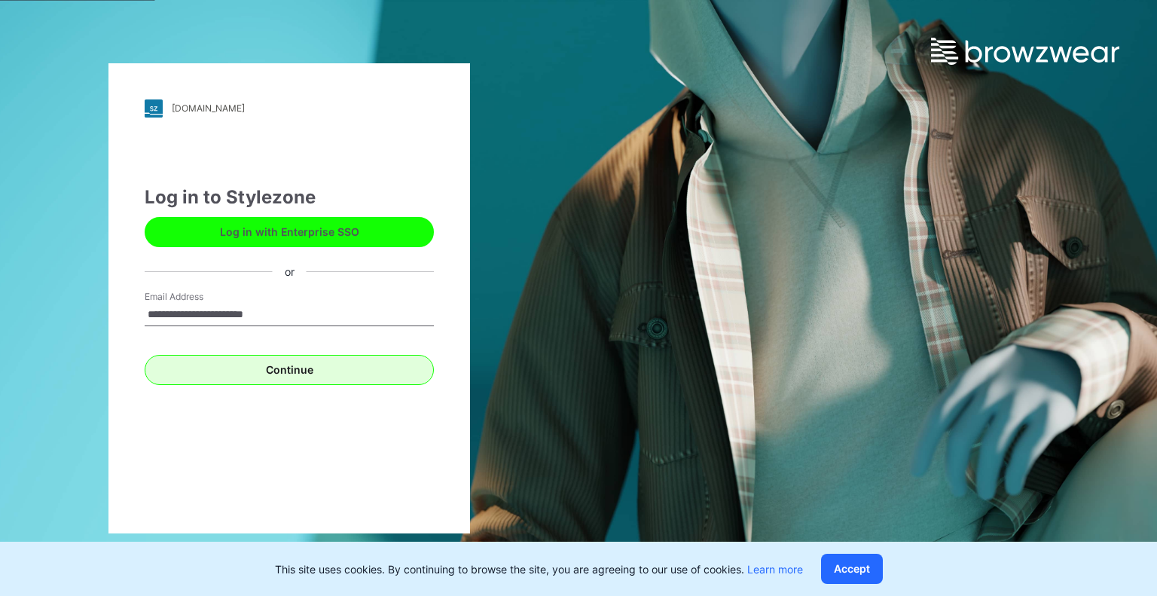 The width and height of the screenshot is (1157, 596). Describe the element at coordinates (289, 197) in the screenshot. I see `div: Log in to Stylezone` at that location.